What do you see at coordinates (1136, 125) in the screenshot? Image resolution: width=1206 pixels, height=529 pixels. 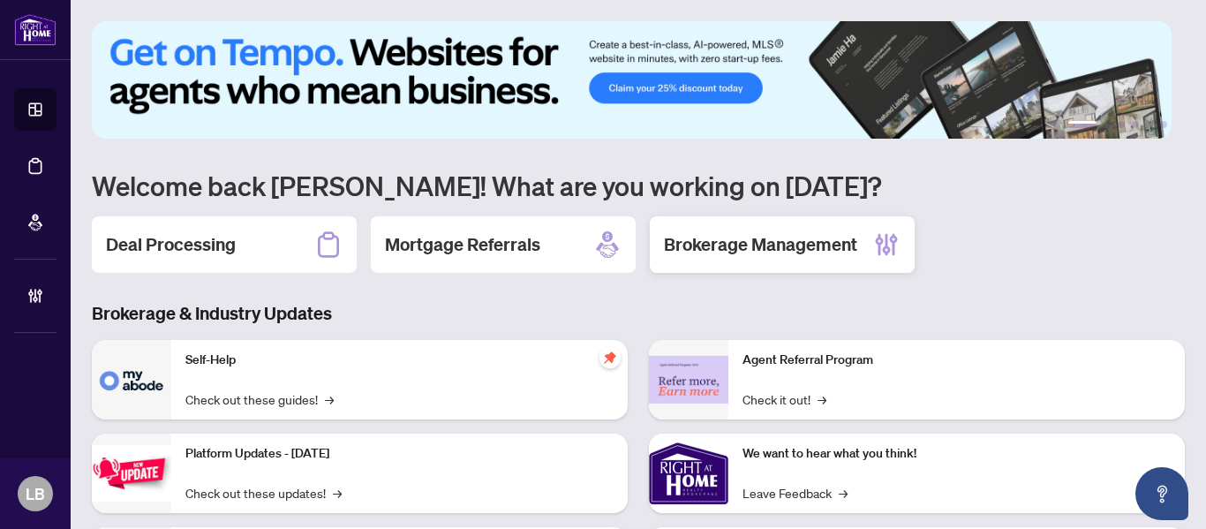 I see `button: 4` at bounding box center [1136, 125].